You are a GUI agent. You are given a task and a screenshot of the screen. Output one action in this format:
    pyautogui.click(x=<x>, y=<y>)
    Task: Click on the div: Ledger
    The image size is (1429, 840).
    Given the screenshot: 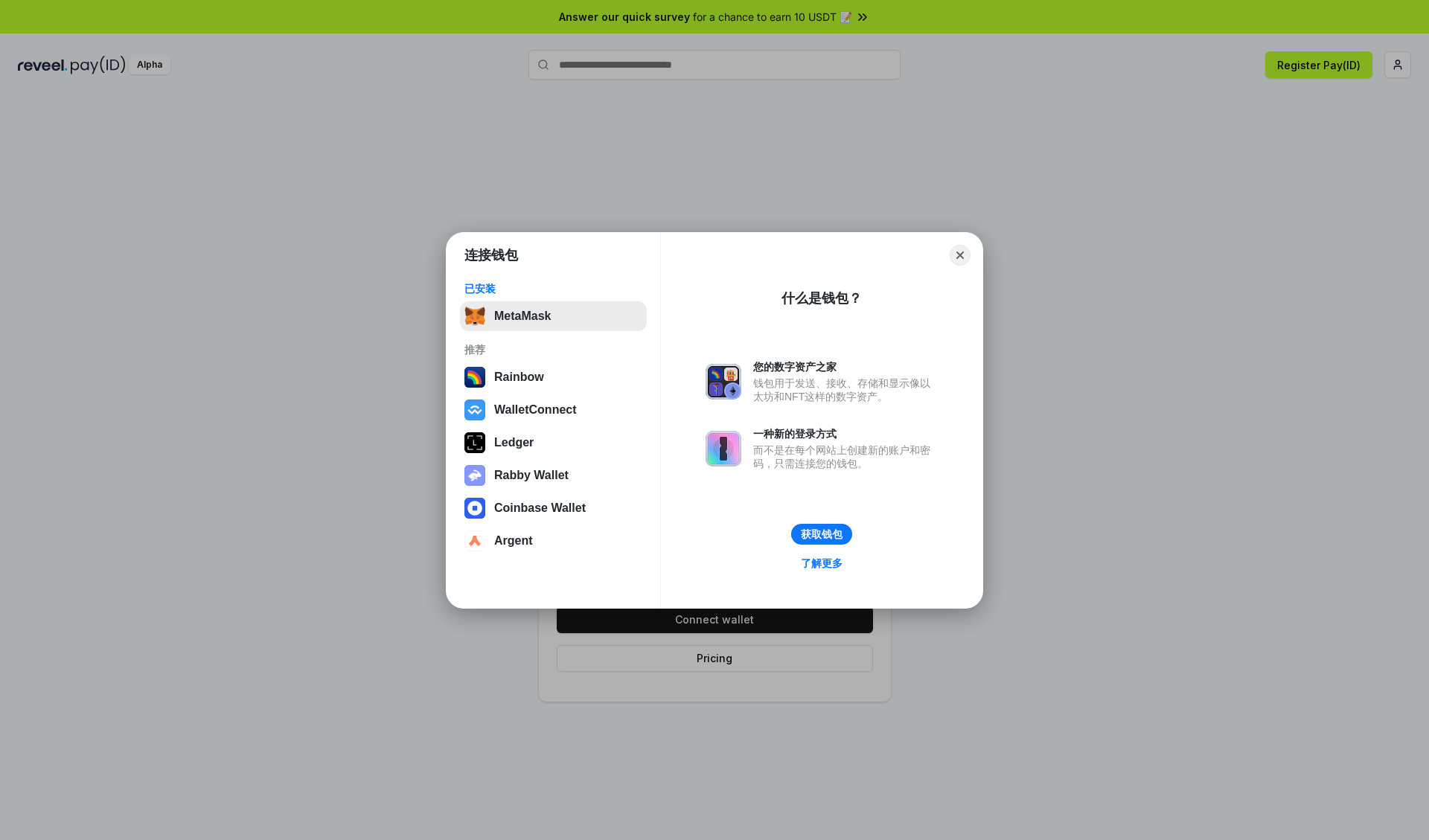 What is the action you would take?
    pyautogui.click(x=514, y=443)
    